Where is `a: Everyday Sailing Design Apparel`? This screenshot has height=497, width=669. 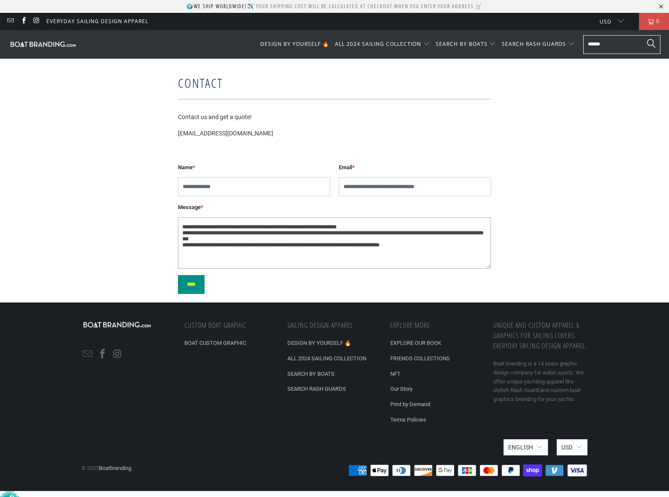
a: Everyday Sailing Design Apparel is located at coordinates (97, 21).